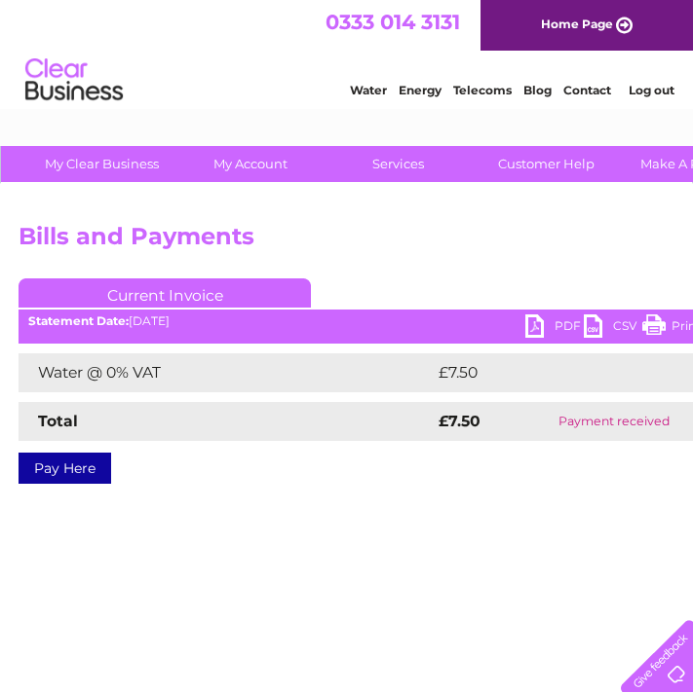 The width and height of the screenshot is (693, 693). Describe the element at coordinates (101, 164) in the screenshot. I see `a: My Clear Business` at that location.